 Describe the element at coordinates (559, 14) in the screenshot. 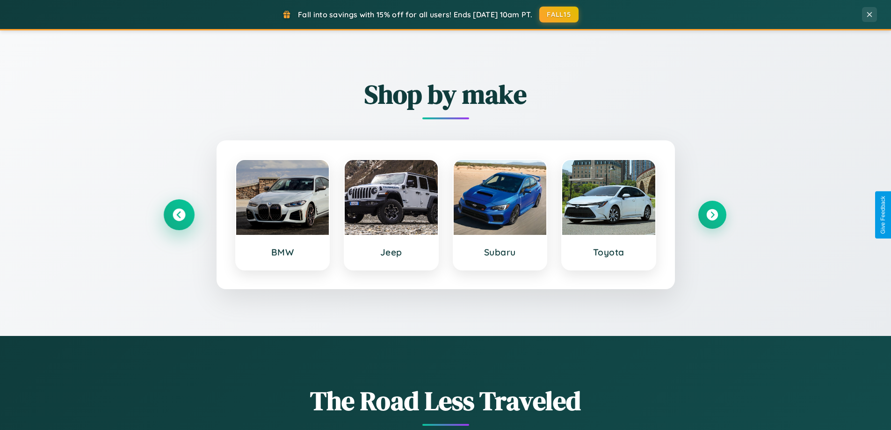

I see `button: FALL15` at that location.